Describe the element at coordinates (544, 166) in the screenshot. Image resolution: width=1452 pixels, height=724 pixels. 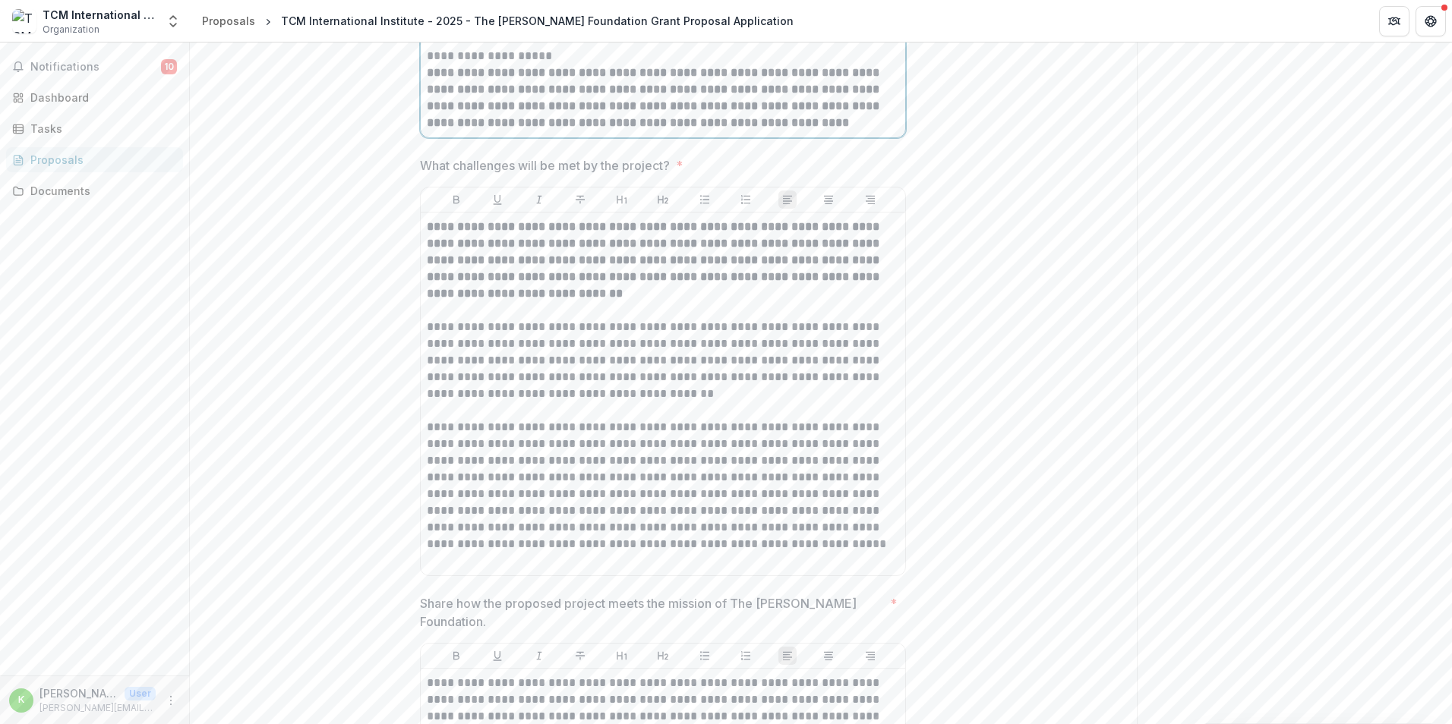
I see `p: What challenges will be met by the project?` at that location.